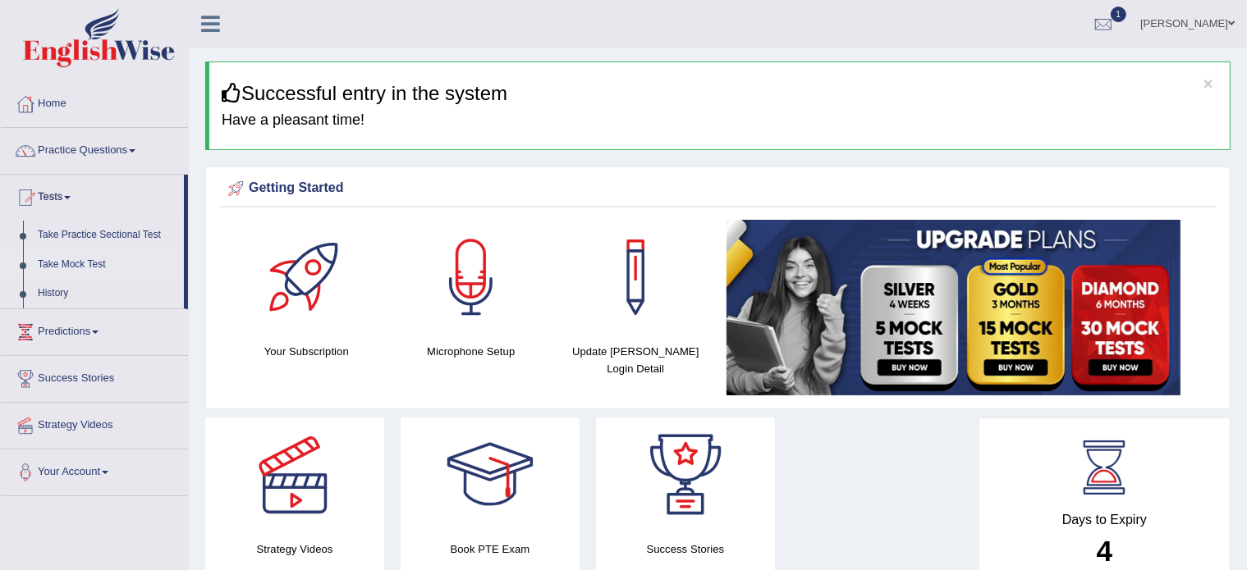 The image size is (1247, 570). Describe the element at coordinates (107, 236) in the screenshot. I see `a: Take Practice Sectional Test` at that location.